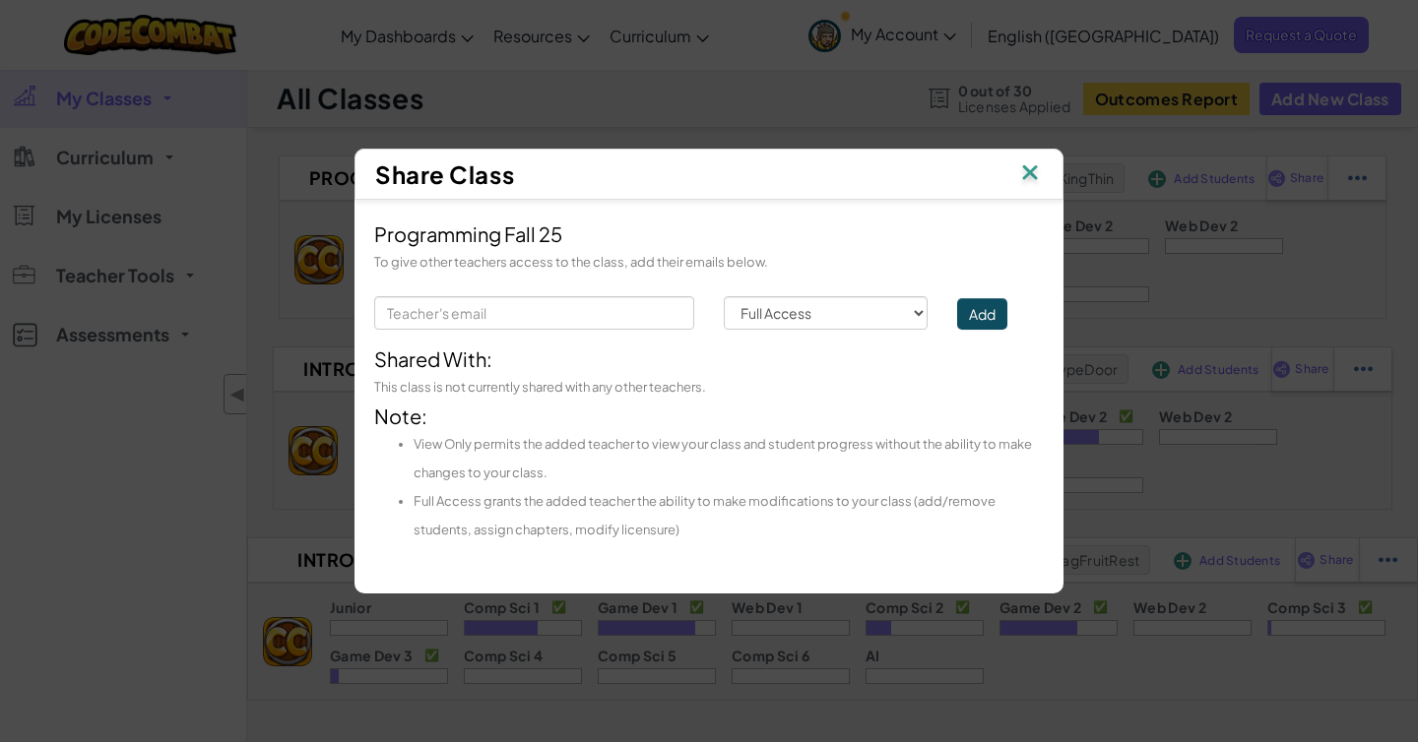  What do you see at coordinates (729, 516) in the screenshot?
I see `li: Full Access grants the added teacher the ability to make modifications to your class (add/remove ...` at bounding box center [729, 516].